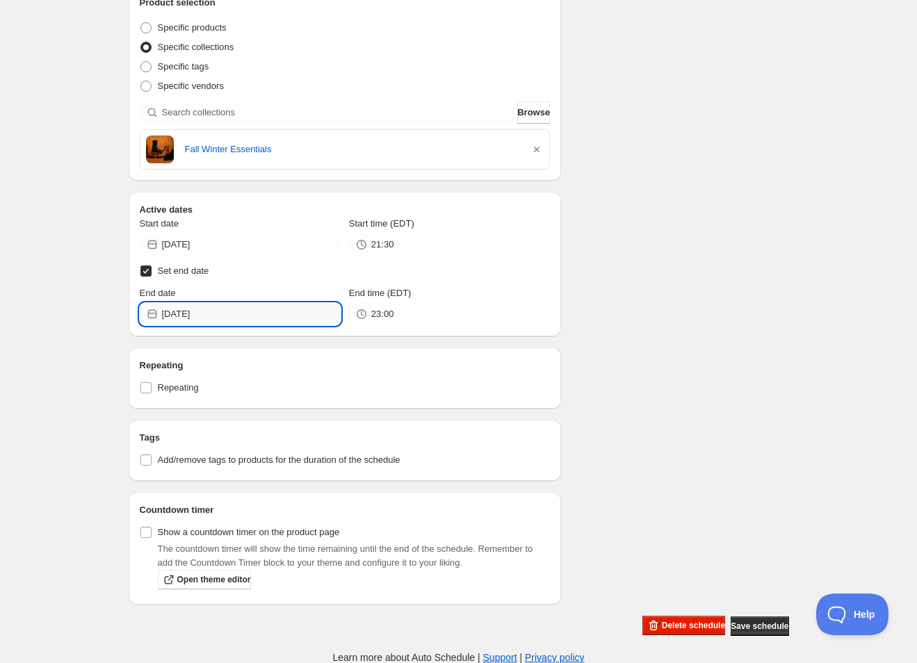  What do you see at coordinates (693, 625) in the screenshot?
I see `span: Delete schedule` at bounding box center [693, 625].